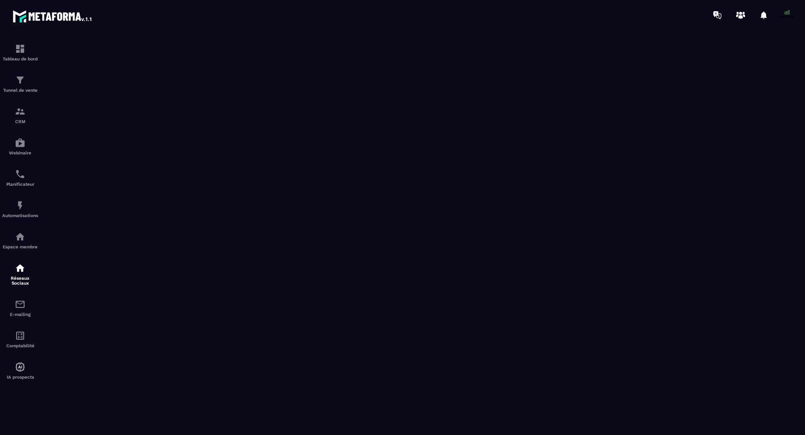  Describe the element at coordinates (20, 52) in the screenshot. I see `a: formationformationTableau de bord` at that location.